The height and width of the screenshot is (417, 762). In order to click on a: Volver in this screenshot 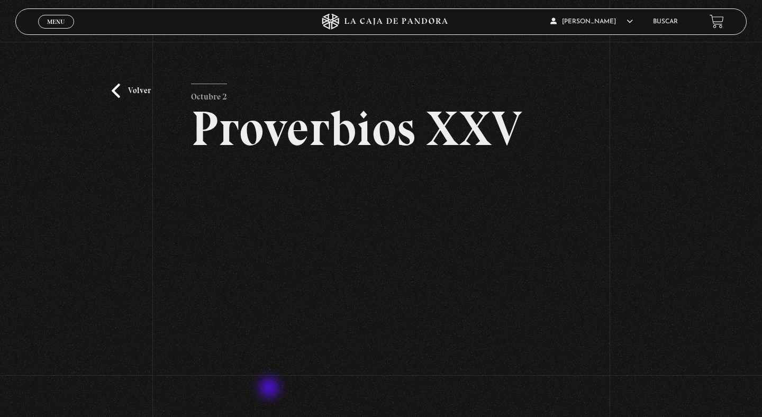, I will do `click(131, 90)`.